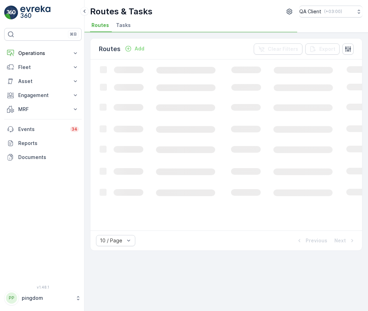 The height and width of the screenshot is (311, 368). What do you see at coordinates (43, 53) in the screenshot?
I see `button: Operations` at bounding box center [43, 53].